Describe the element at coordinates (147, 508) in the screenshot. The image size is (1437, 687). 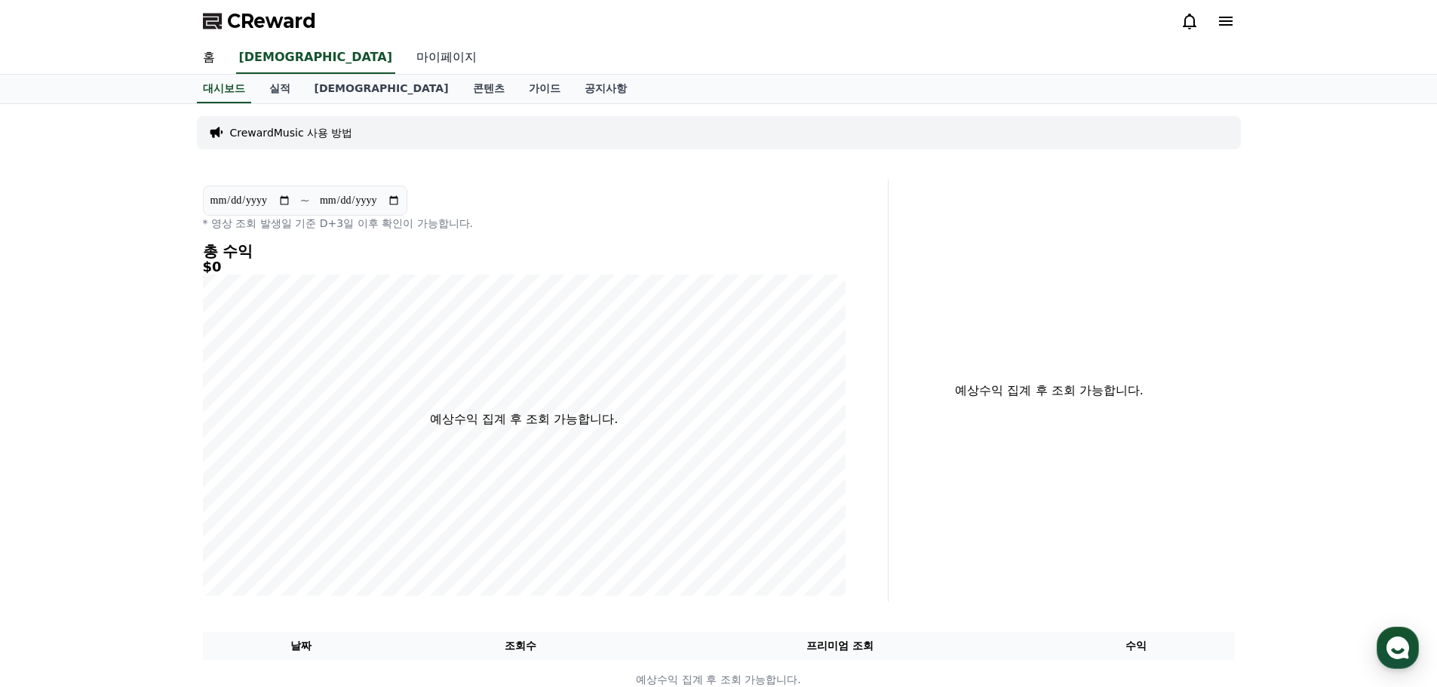
I see `span: 대화` at that location.